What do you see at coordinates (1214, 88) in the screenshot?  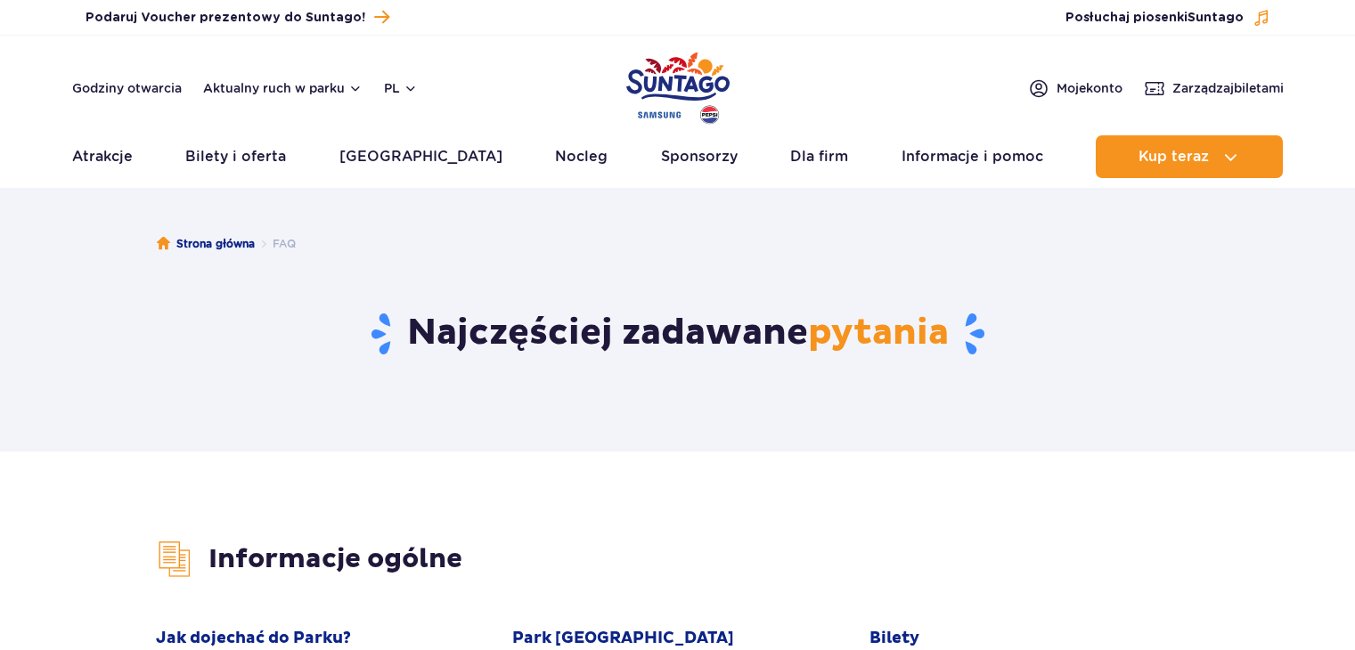 I see `a: Zarządzajbiletami` at bounding box center [1214, 88].